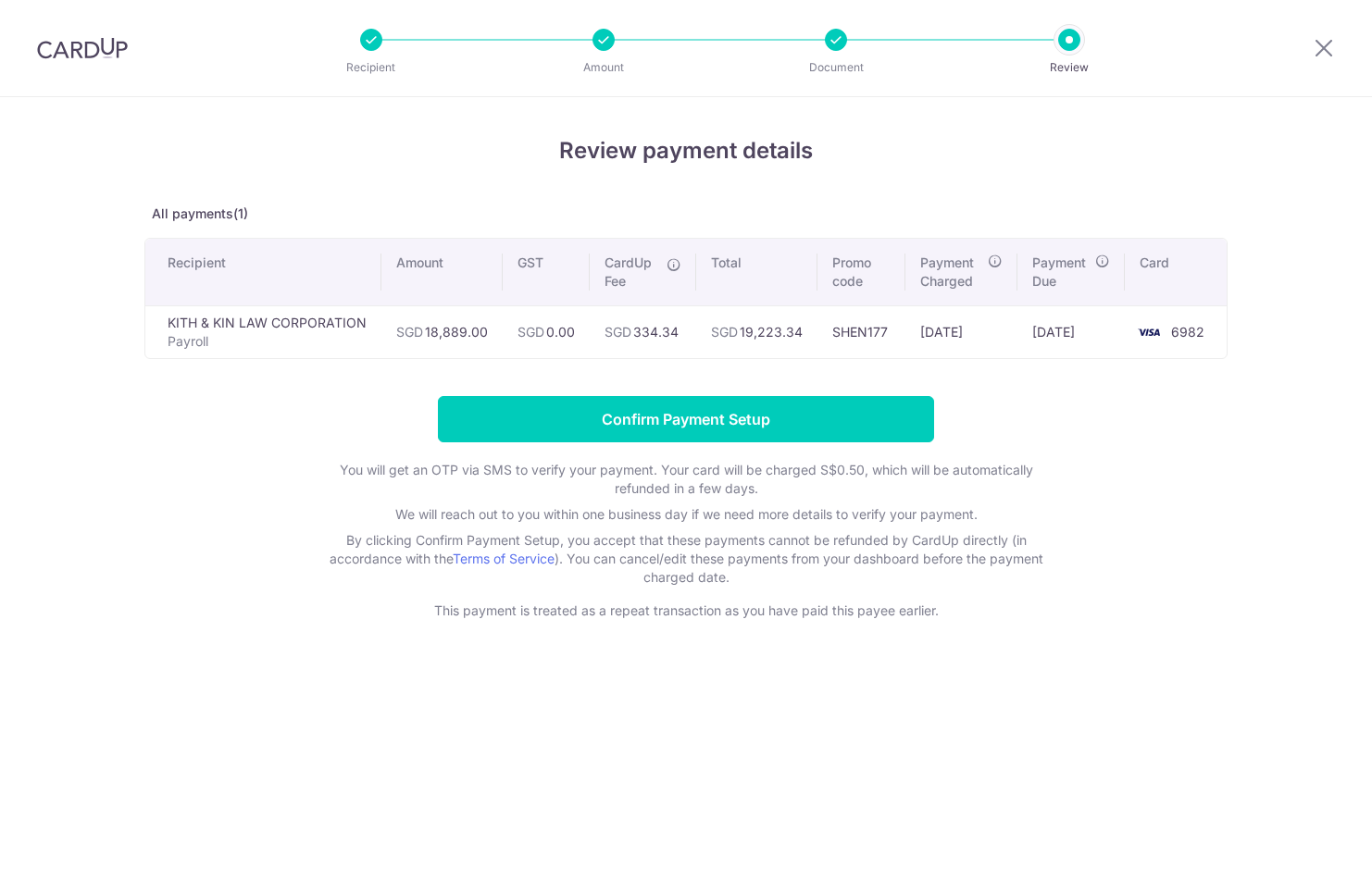 The width and height of the screenshot is (1372, 892). I want to click on th: Recipient, so click(263, 272).